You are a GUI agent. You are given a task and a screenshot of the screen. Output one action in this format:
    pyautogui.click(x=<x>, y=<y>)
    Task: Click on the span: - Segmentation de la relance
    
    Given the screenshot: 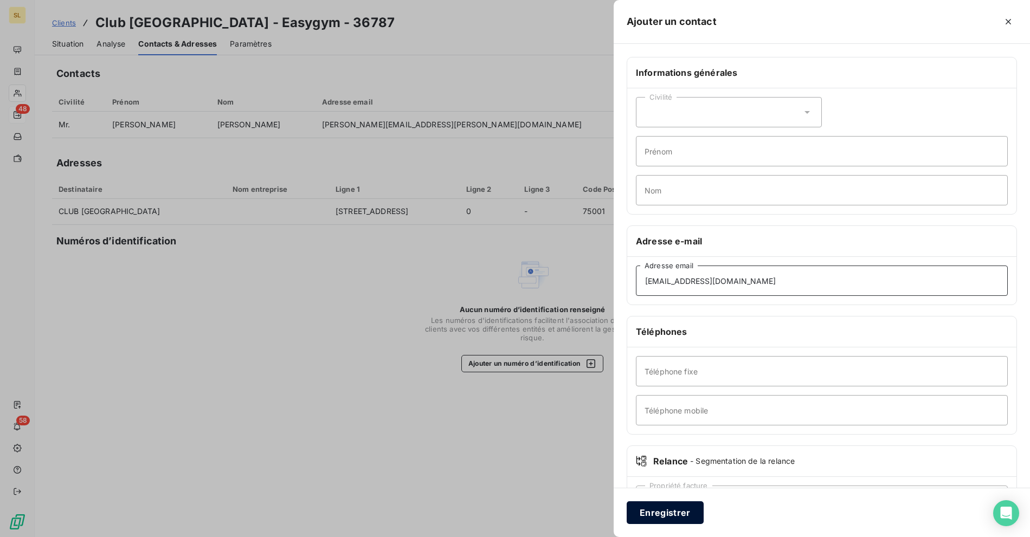 What is the action you would take?
    pyautogui.click(x=742, y=461)
    